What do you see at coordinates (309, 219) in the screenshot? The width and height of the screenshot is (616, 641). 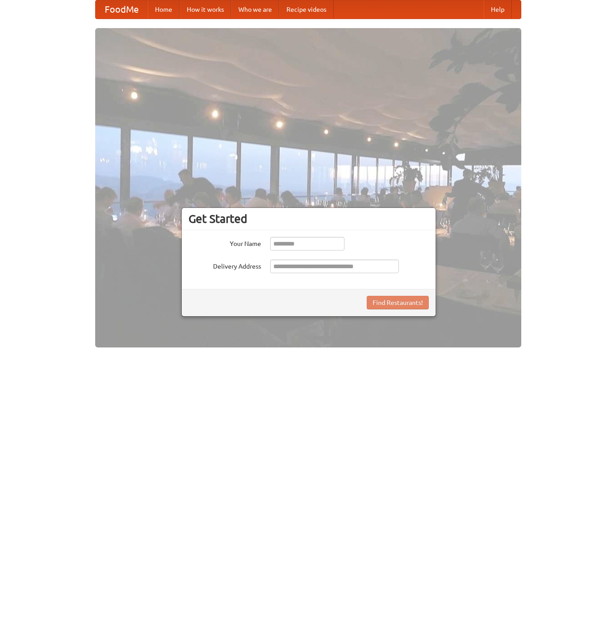 I see `h3: Get Started` at bounding box center [309, 219].